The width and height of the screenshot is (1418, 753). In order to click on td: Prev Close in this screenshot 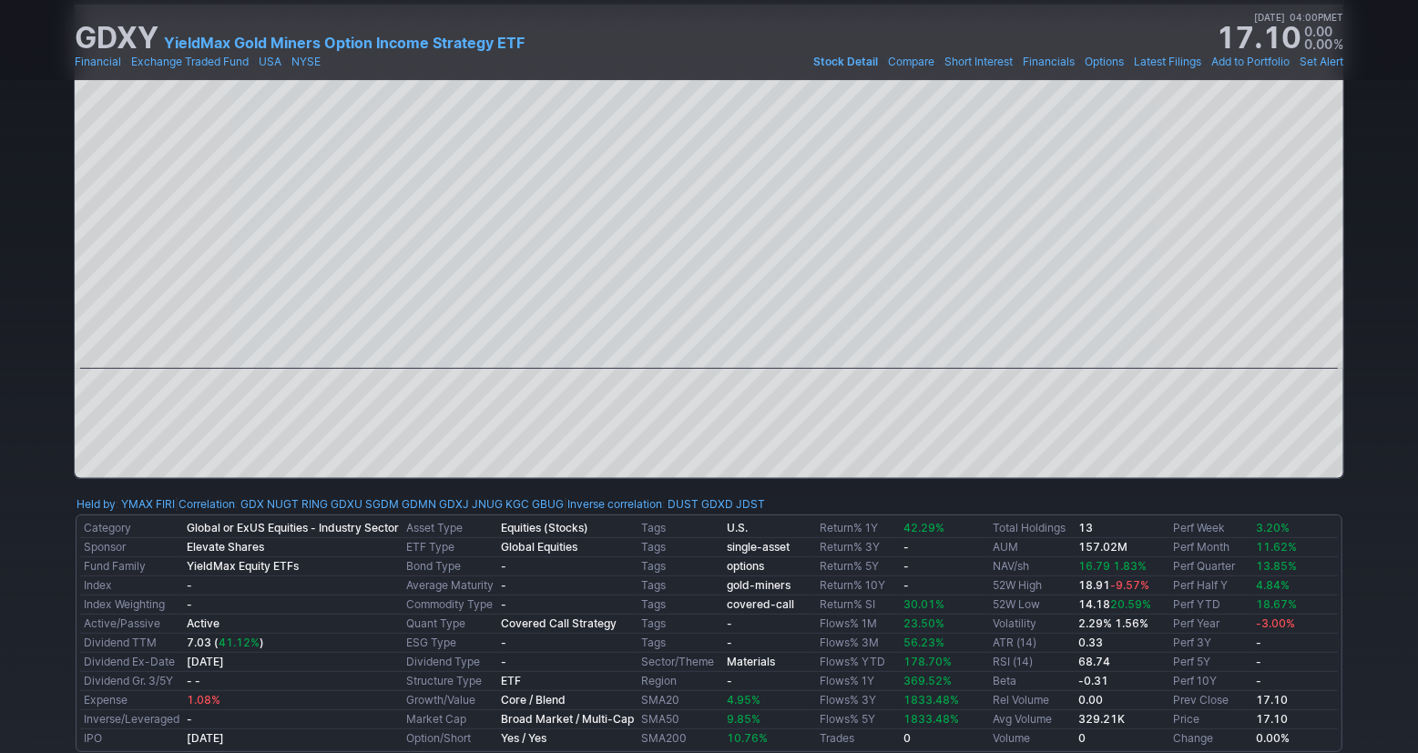, I will do `click(1211, 700)`.